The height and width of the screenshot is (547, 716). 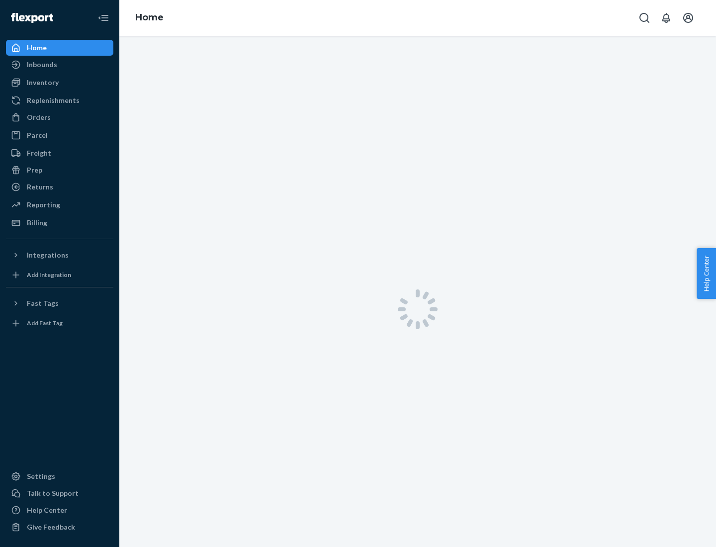 What do you see at coordinates (60, 303) in the screenshot?
I see `button: Fast Tags` at bounding box center [60, 303].